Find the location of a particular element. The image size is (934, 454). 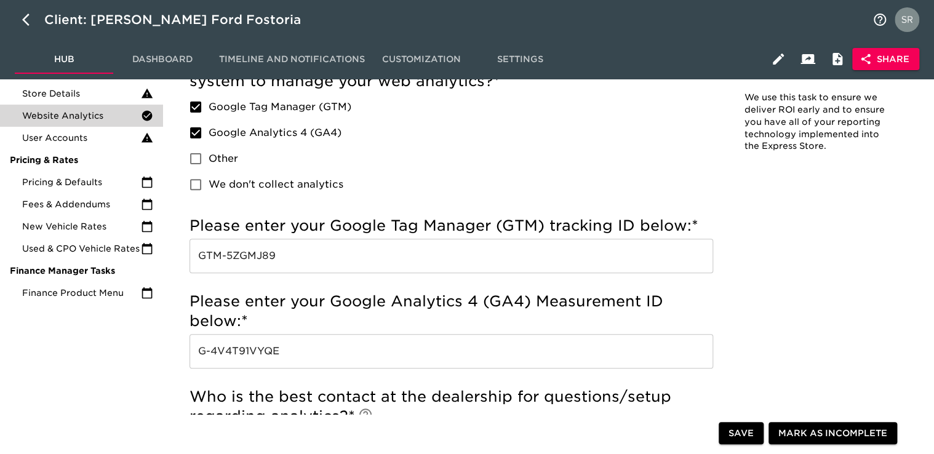

span: Share is located at coordinates (886, 59).